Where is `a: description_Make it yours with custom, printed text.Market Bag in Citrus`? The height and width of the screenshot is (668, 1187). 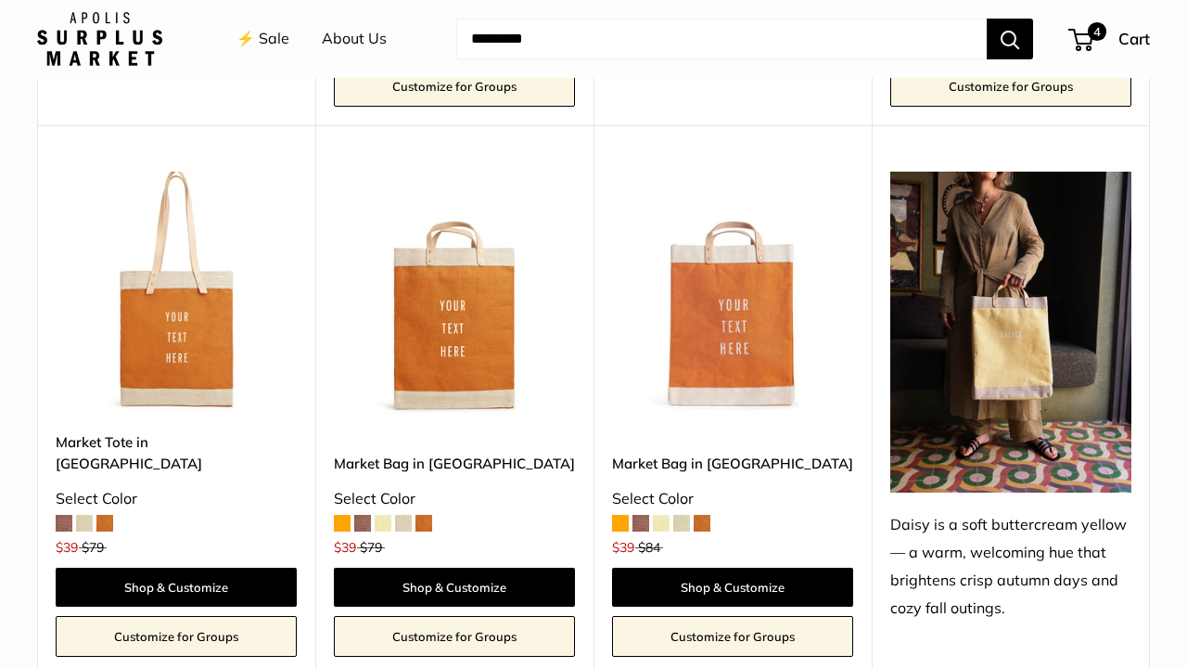
a: description_Make it yours with custom, printed text.Market Bag in Citrus is located at coordinates (733, 292).